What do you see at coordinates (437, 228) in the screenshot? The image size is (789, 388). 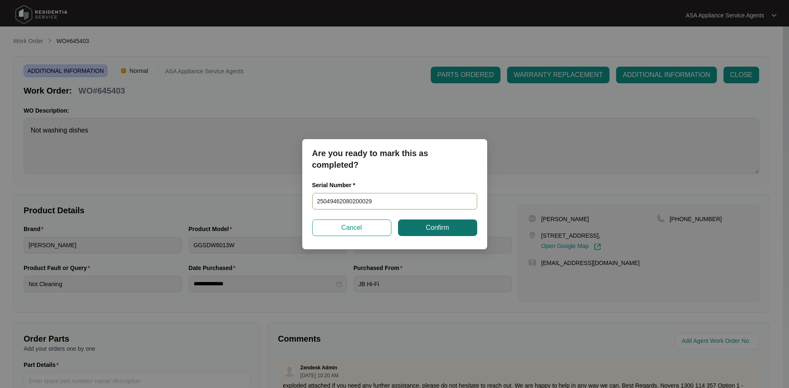 I see `button: Confirm` at bounding box center [437, 228].